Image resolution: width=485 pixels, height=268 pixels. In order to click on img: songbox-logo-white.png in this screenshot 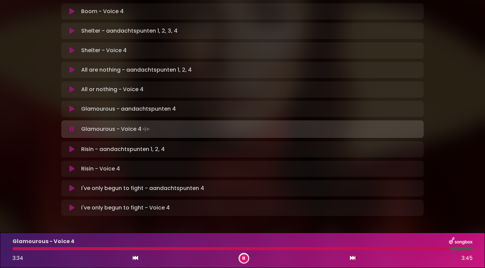, I will do `click(461, 242)`.